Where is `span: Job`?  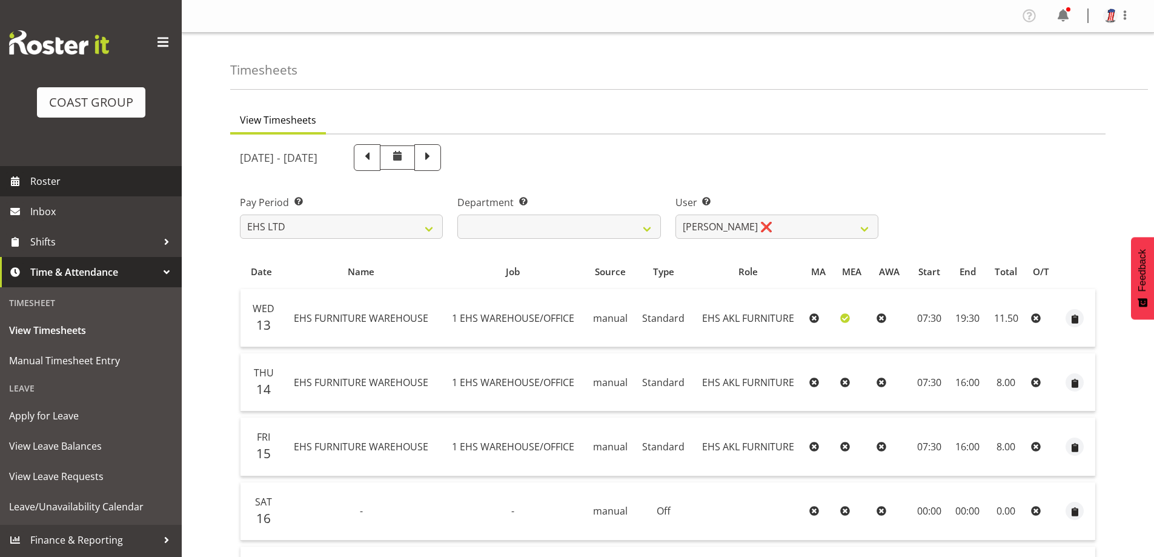 span: Job is located at coordinates (512, 271).